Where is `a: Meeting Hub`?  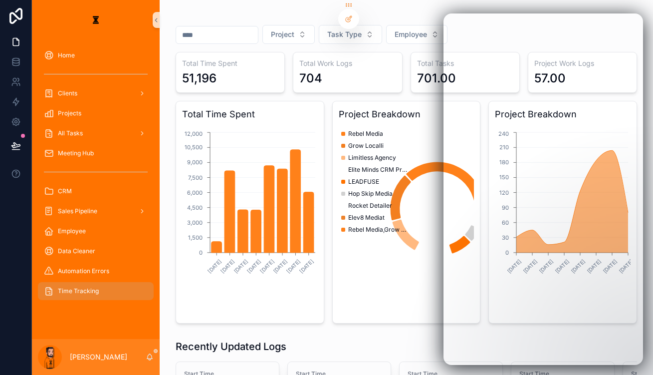 a: Meeting Hub is located at coordinates (96, 153).